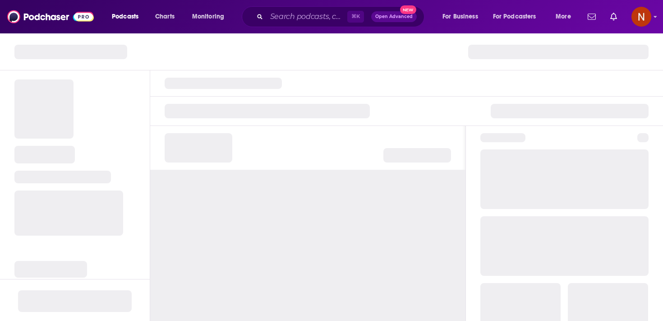  What do you see at coordinates (125, 17) in the screenshot?
I see `span: Podcasts` at bounding box center [125, 17].